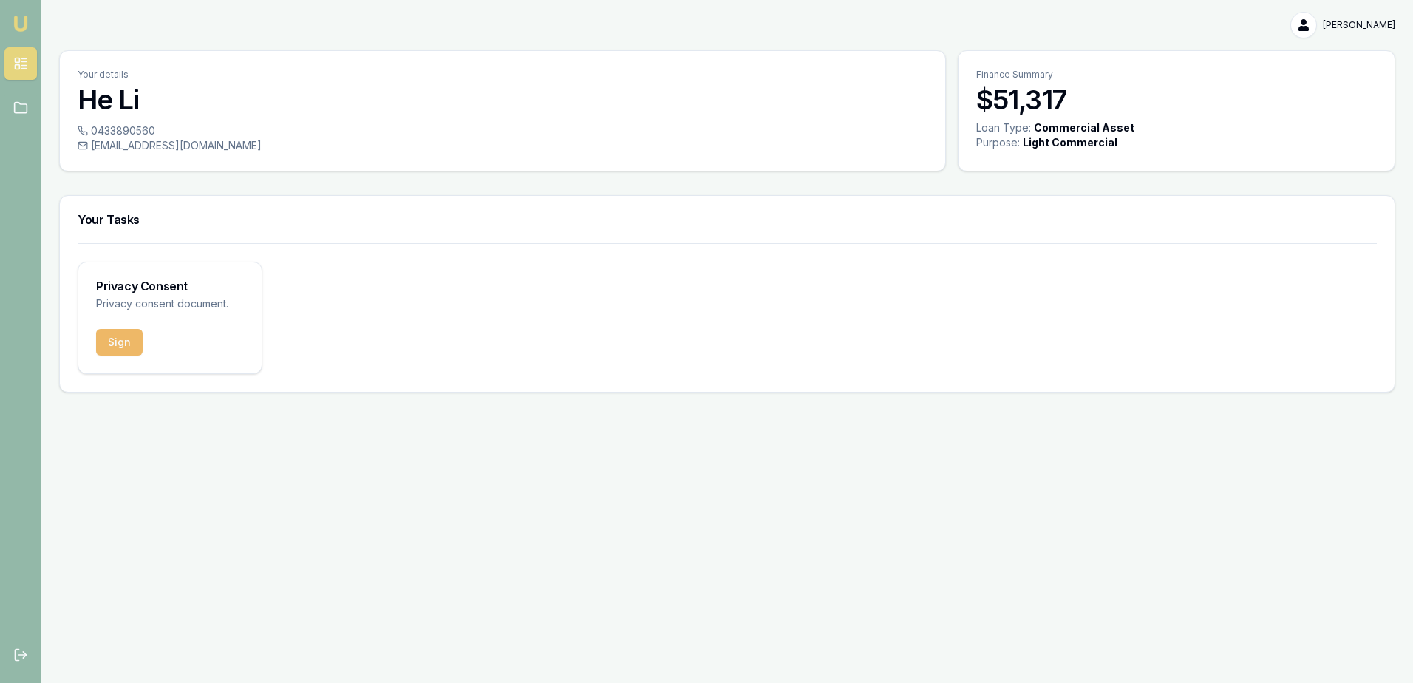  Describe the element at coordinates (170, 286) in the screenshot. I see `h3: Privacy Consent` at that location.